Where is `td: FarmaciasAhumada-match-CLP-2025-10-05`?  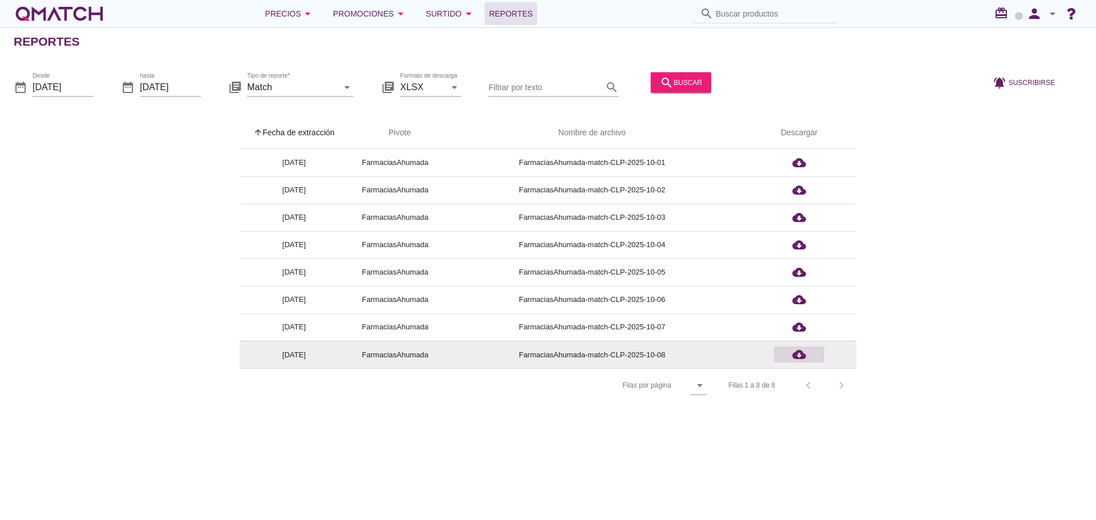 td: FarmaciasAhumada-match-CLP-2025-10-05 is located at coordinates (592, 272).